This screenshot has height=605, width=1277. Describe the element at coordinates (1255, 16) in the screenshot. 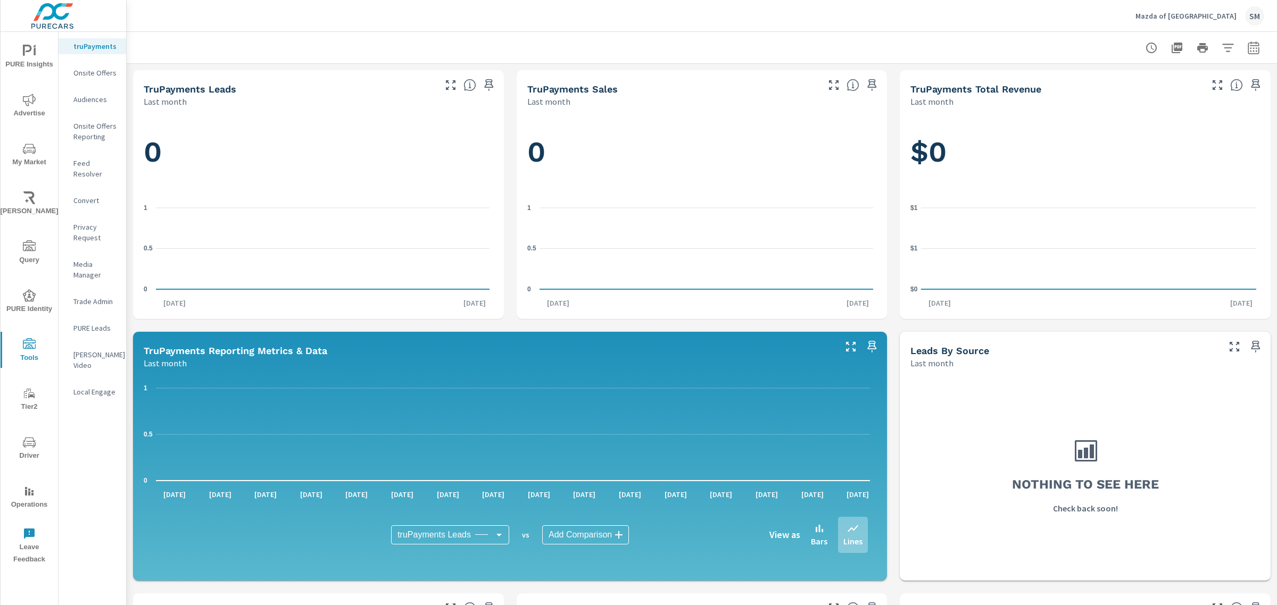

I see `div: SM` at that location.